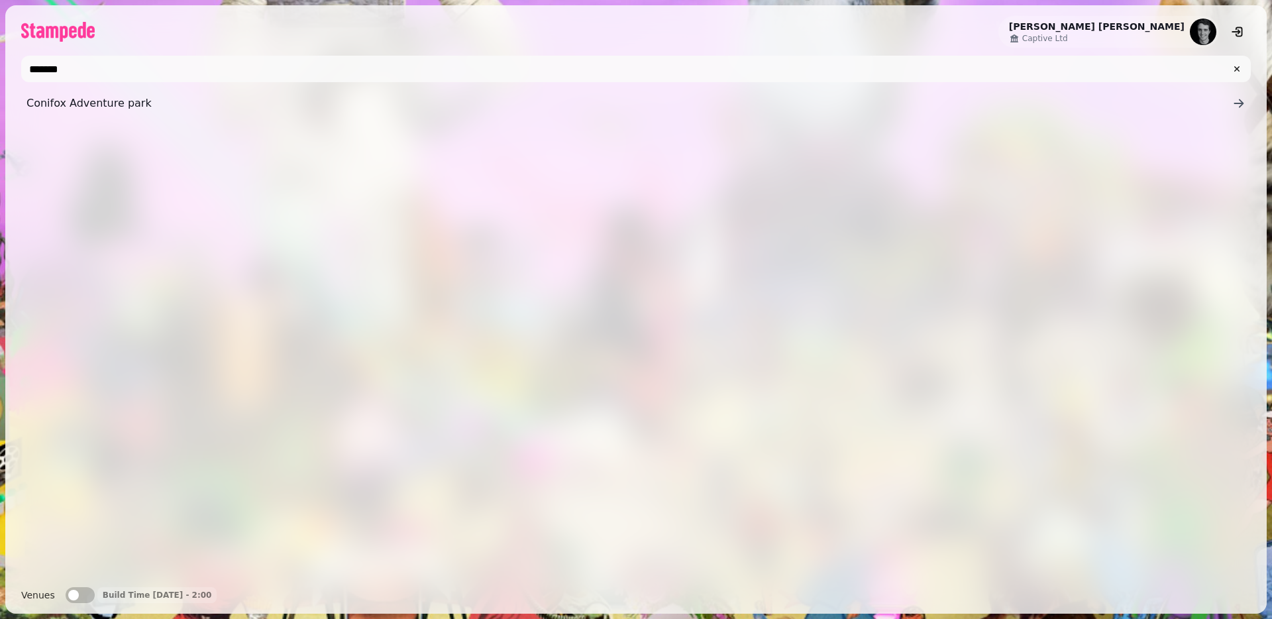  Describe the element at coordinates (1238, 32) in the screenshot. I see `button: logout` at that location.